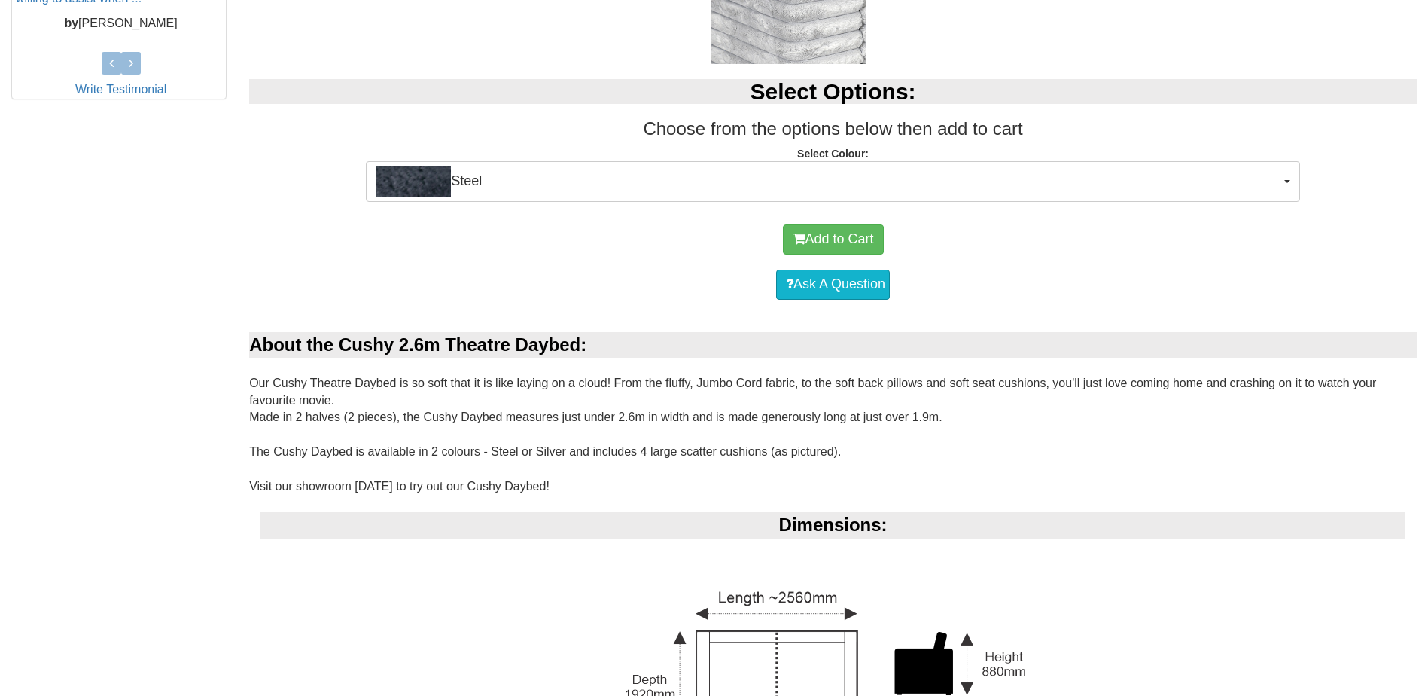 The image size is (1428, 696). Describe the element at coordinates (413, 181) in the screenshot. I see `img: Steel` at that location.